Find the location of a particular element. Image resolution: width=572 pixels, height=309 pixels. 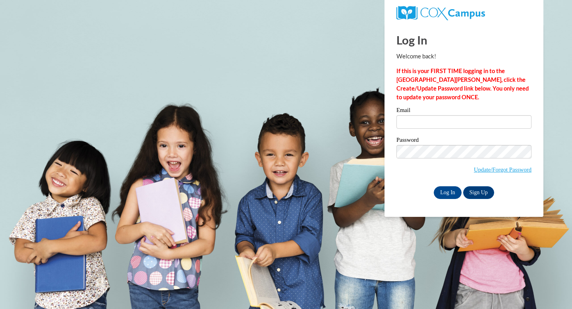

a: Sign Up is located at coordinates (478, 193).